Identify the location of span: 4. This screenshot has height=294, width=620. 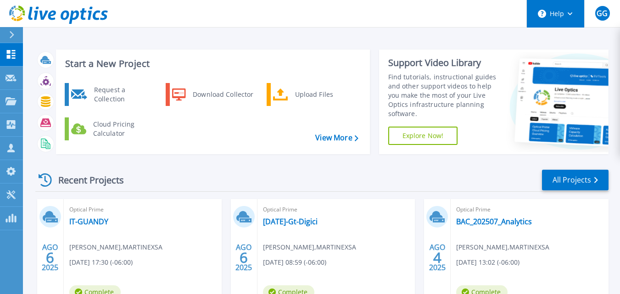
(438, 258).